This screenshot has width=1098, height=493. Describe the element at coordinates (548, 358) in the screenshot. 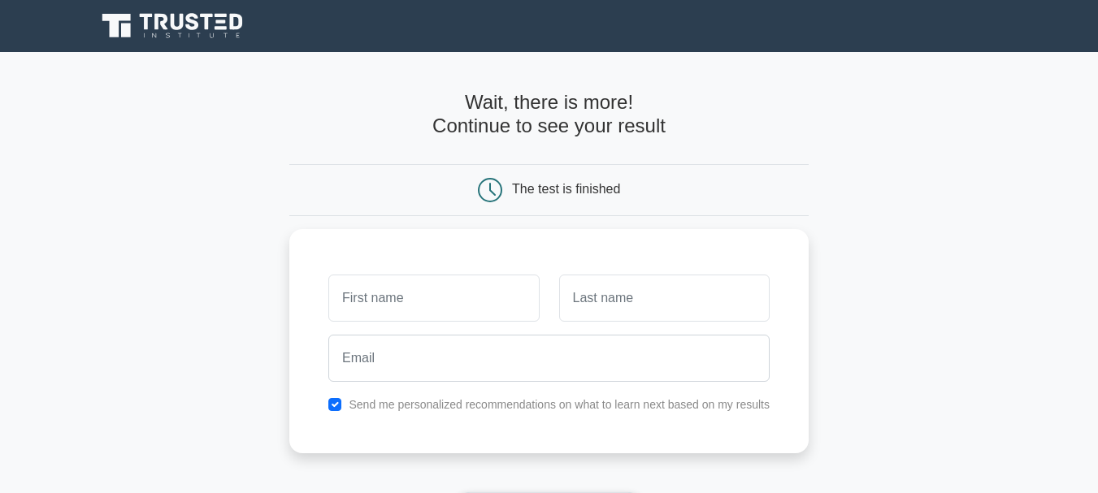

I see `input: Email` at that location.